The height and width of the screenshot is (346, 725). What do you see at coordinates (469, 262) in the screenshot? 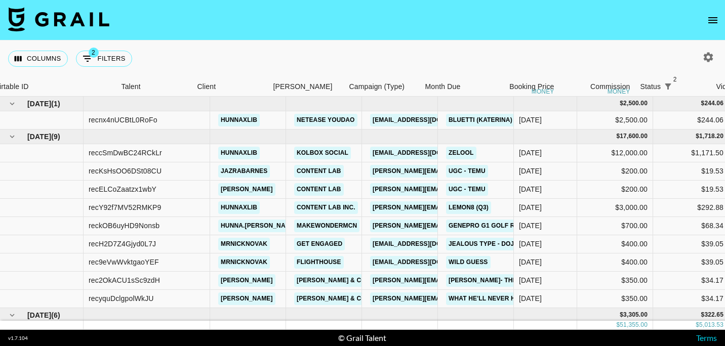
I see `a: wild guess` at bounding box center [469, 262].